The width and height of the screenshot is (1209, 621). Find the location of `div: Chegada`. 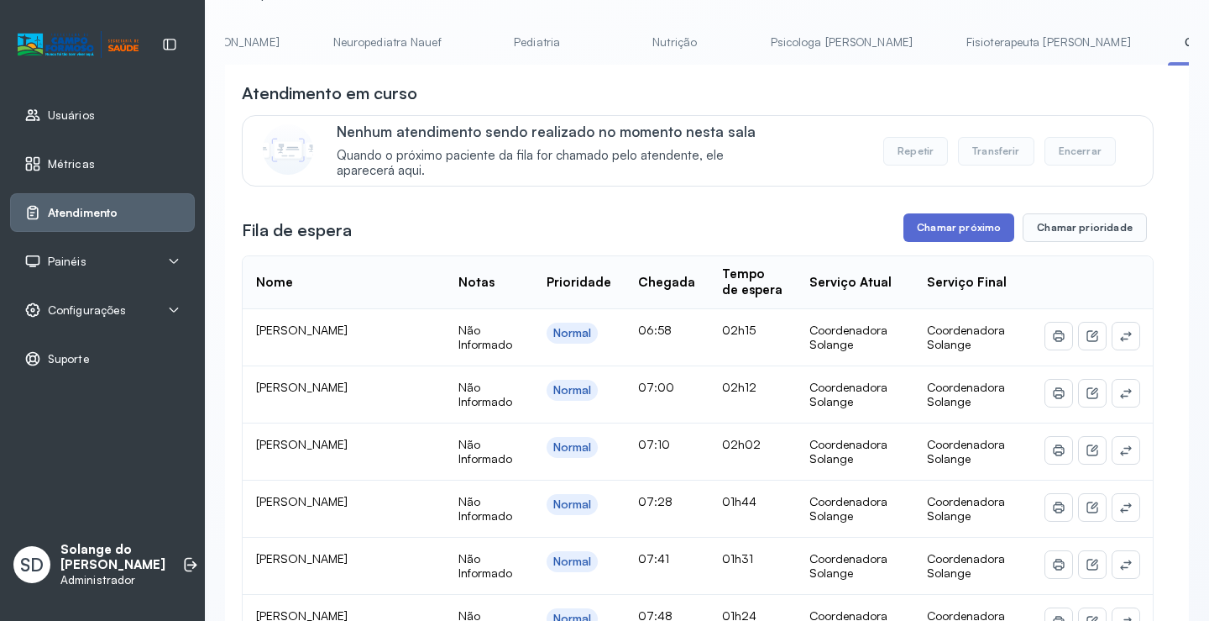

div: Chegada is located at coordinates (667, 282).